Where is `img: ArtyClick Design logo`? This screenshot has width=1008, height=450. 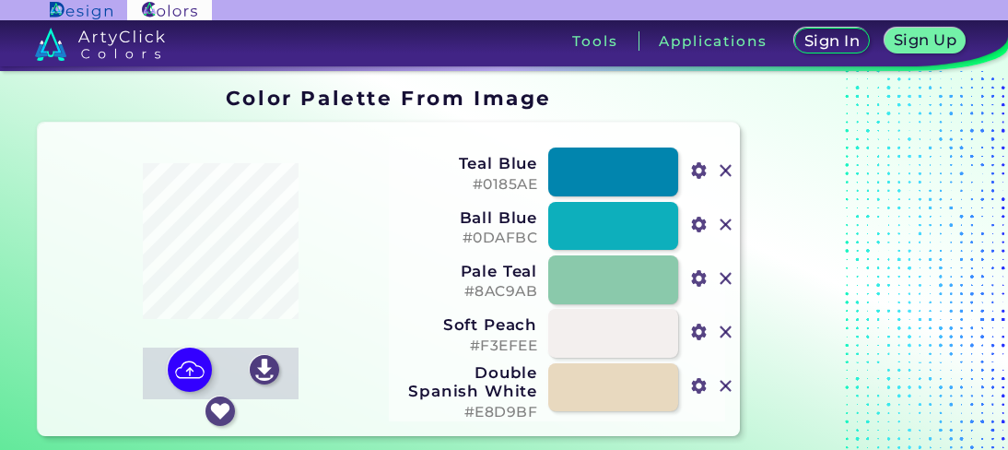
img: ArtyClick Design logo is located at coordinates (80, 10).